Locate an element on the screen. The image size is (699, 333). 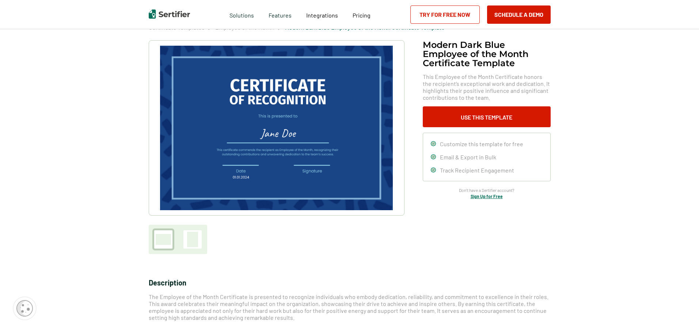
span: Description is located at coordinates (167, 282).